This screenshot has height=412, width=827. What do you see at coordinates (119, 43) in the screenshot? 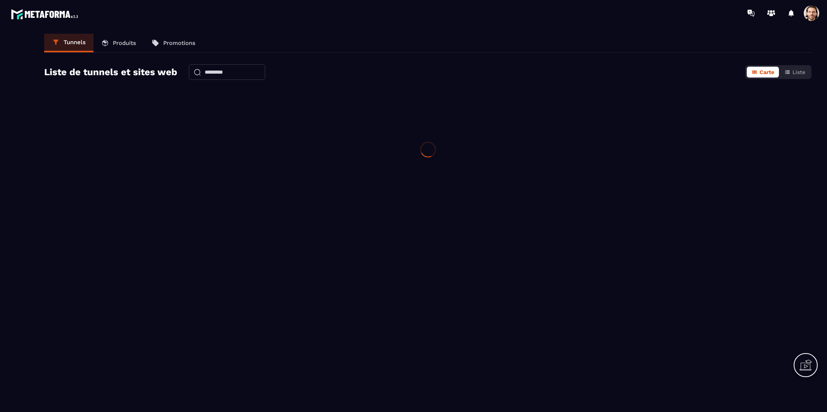
I see `a: Produits` at bounding box center [119, 43].